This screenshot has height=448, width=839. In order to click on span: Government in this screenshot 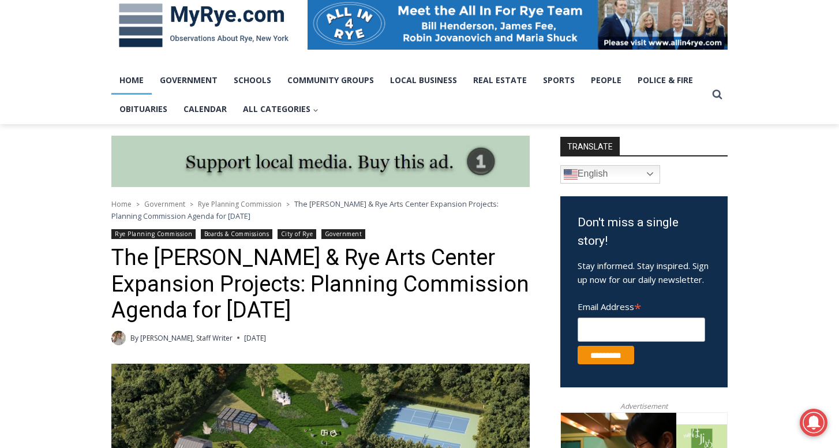, I will do `click(164, 204)`.